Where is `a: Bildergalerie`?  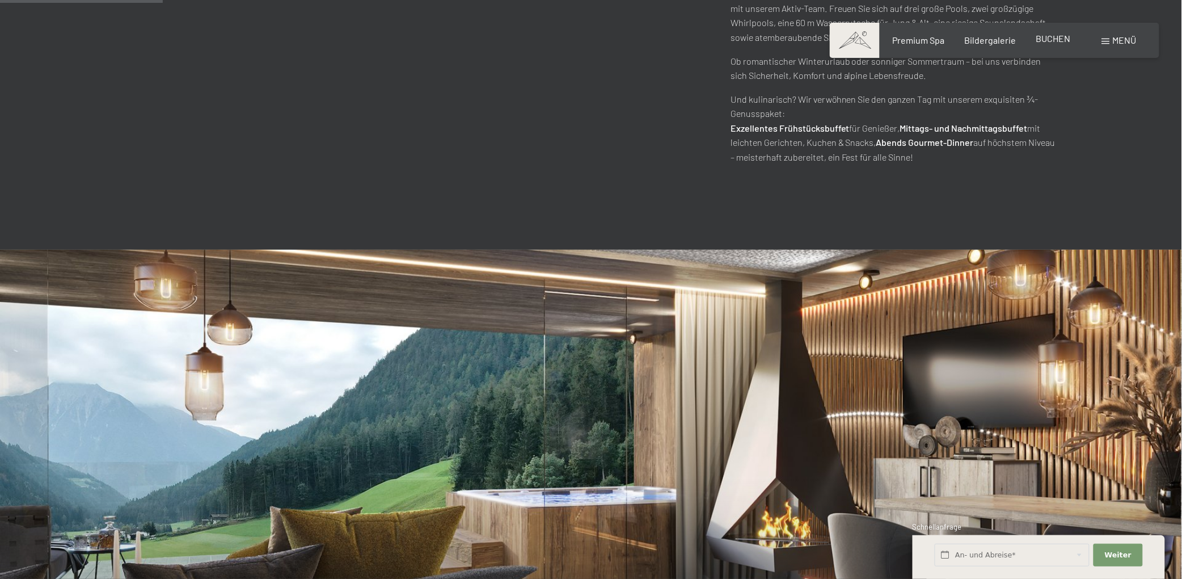
a: Bildergalerie is located at coordinates (991, 40).